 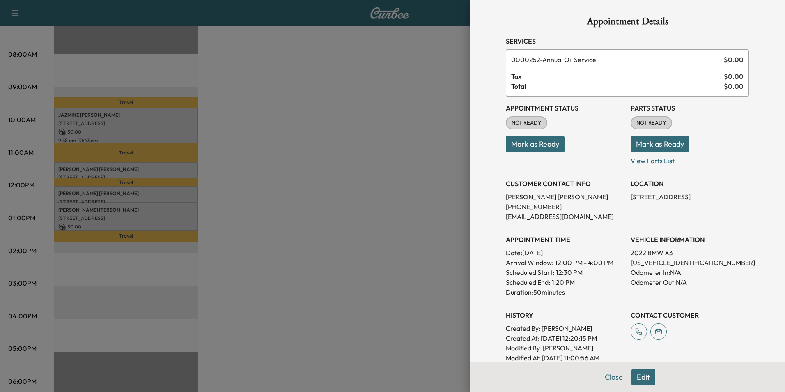 What do you see at coordinates (528, 282) in the screenshot?
I see `p: Scheduled End:` at bounding box center [528, 282].